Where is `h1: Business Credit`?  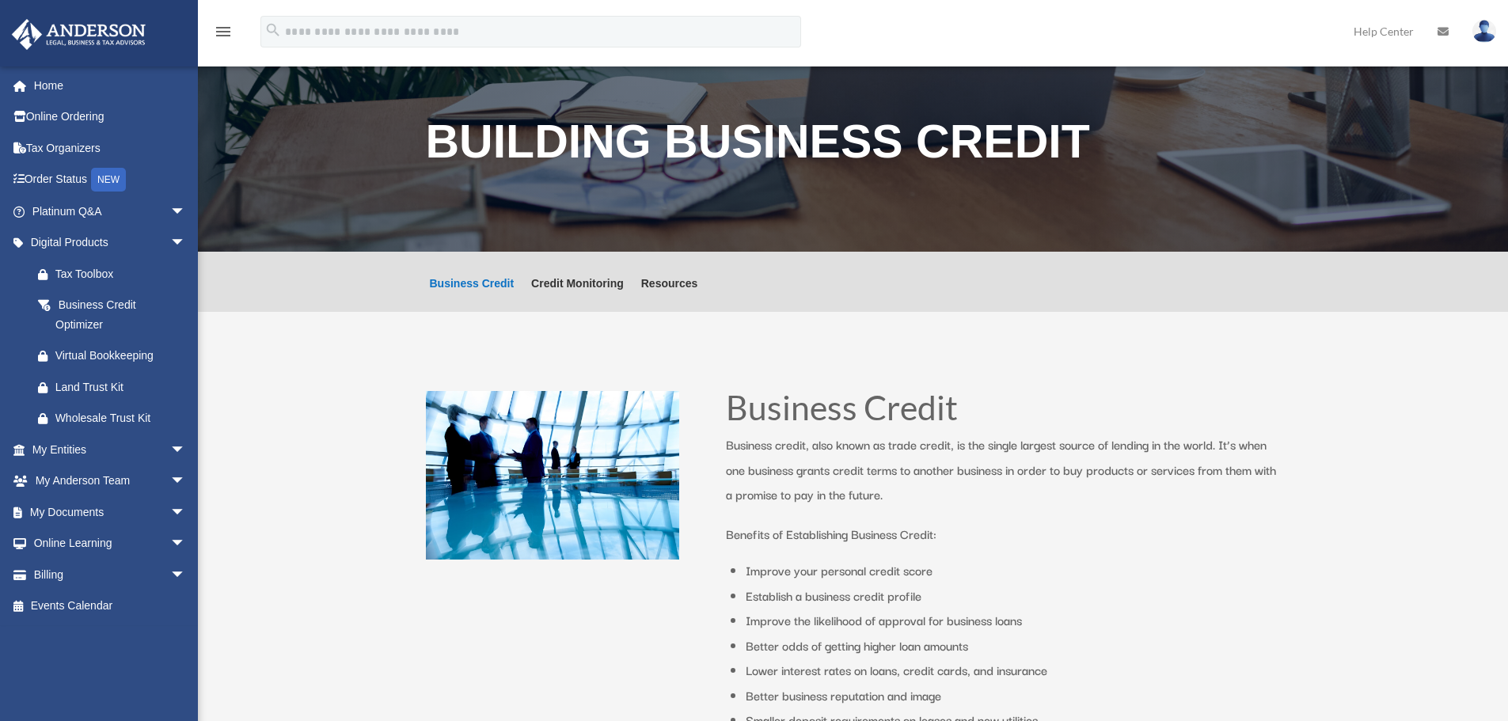 h1: Business Credit is located at coordinates (1003, 411).